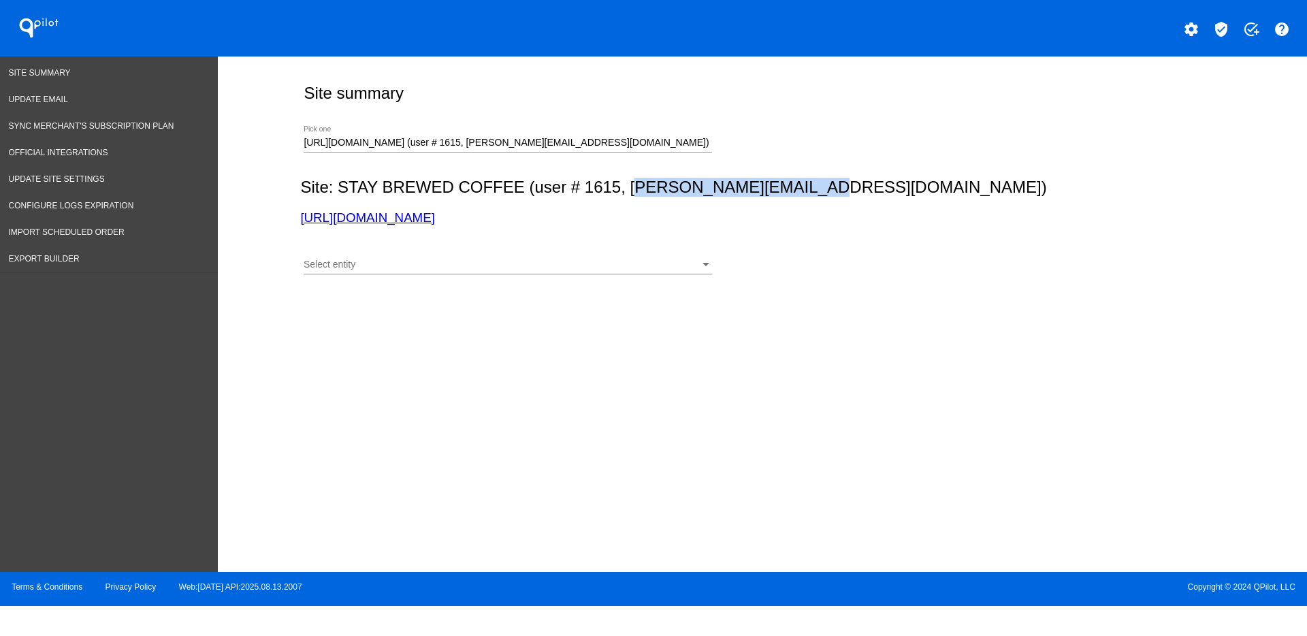 The image size is (1307, 636). I want to click on span: Configure logs expiration, so click(71, 206).